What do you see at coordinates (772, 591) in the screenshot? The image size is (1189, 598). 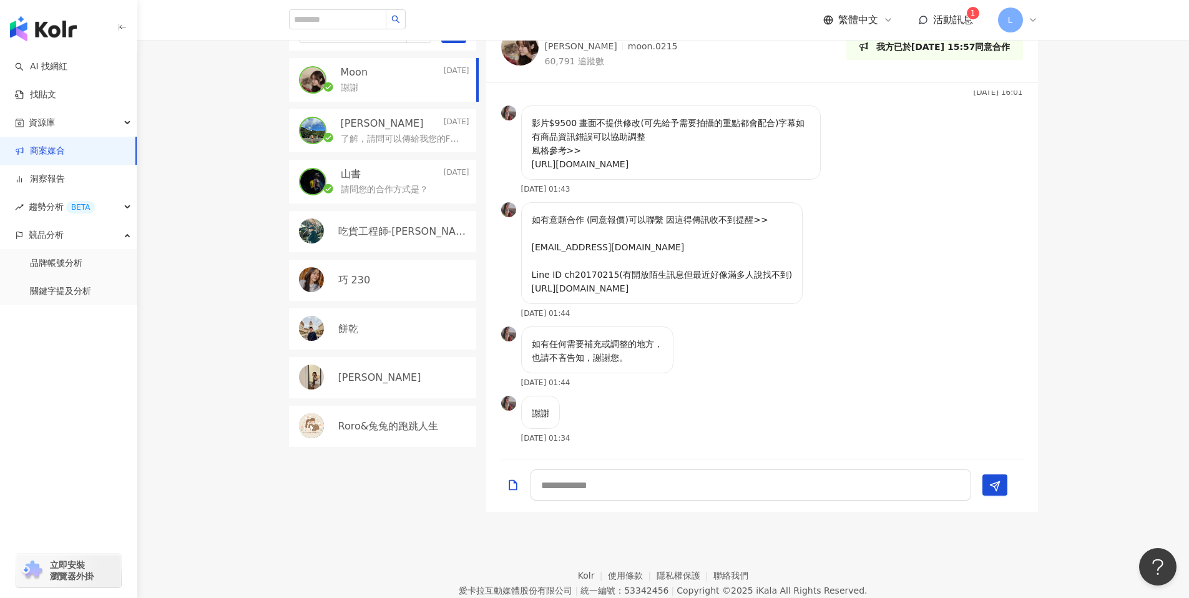 I see `div: Copyright © 2025 All Rights Reserved.` at bounding box center [772, 591].